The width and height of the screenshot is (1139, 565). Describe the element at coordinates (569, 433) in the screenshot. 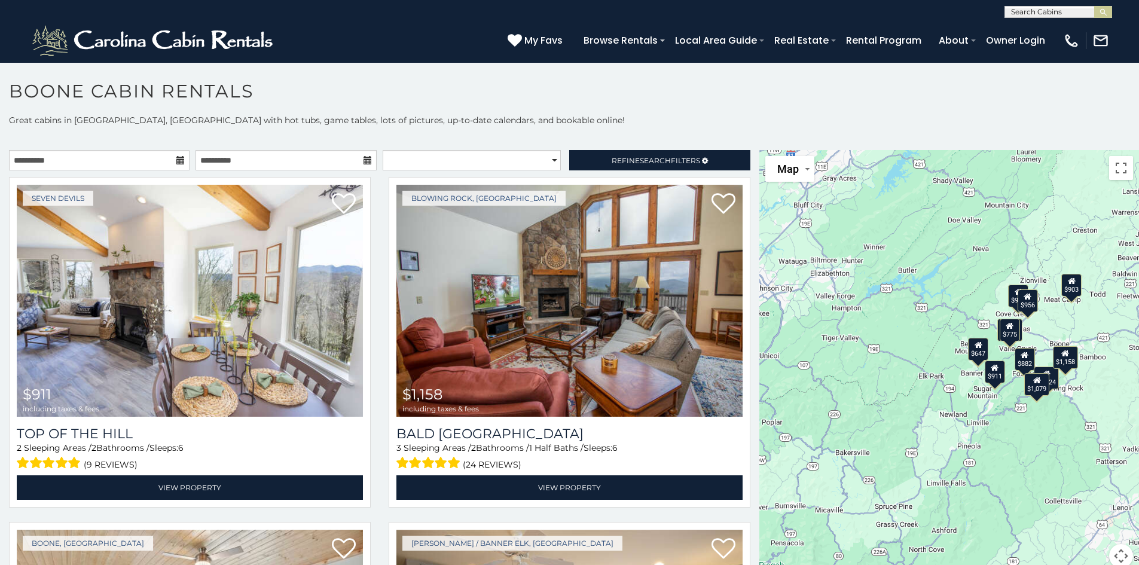

I see `h3: Bald Eagle Bluff` at that location.